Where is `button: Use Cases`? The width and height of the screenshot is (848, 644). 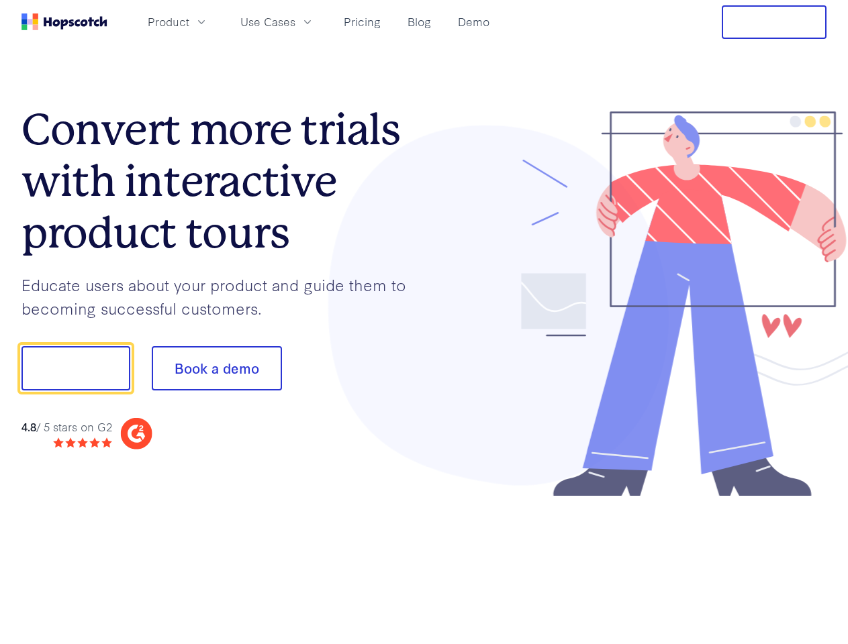 button: Use Cases is located at coordinates (277, 21).